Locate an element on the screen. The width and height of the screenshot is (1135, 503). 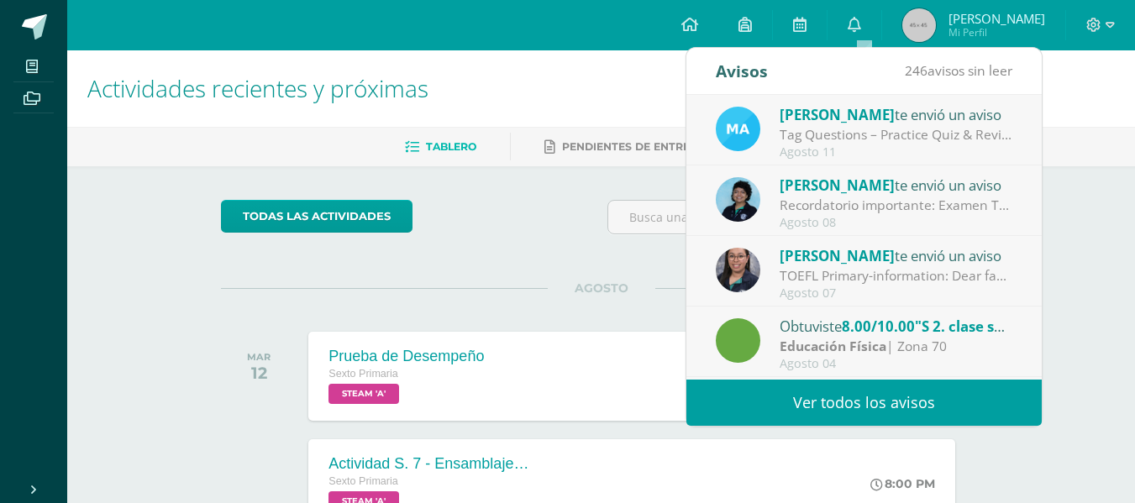
span: Tablero is located at coordinates (451, 146).